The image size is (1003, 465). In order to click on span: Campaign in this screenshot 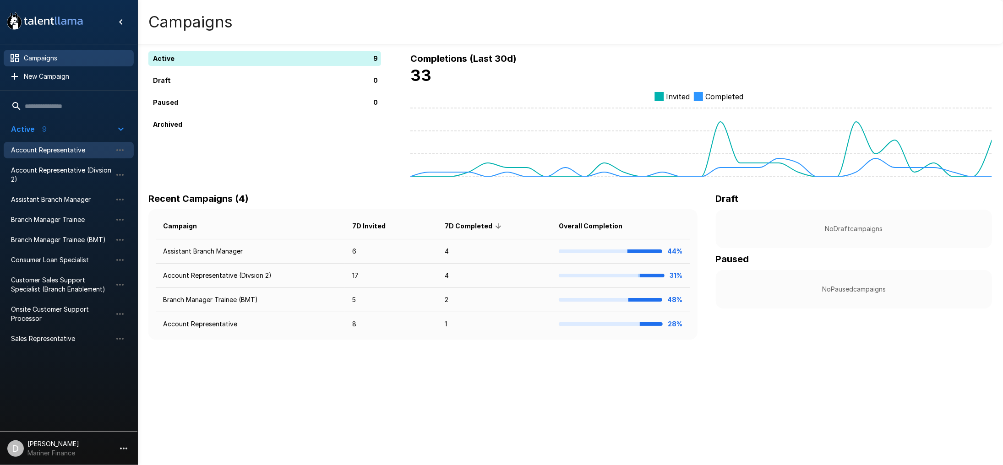, I will do `click(186, 226)`.